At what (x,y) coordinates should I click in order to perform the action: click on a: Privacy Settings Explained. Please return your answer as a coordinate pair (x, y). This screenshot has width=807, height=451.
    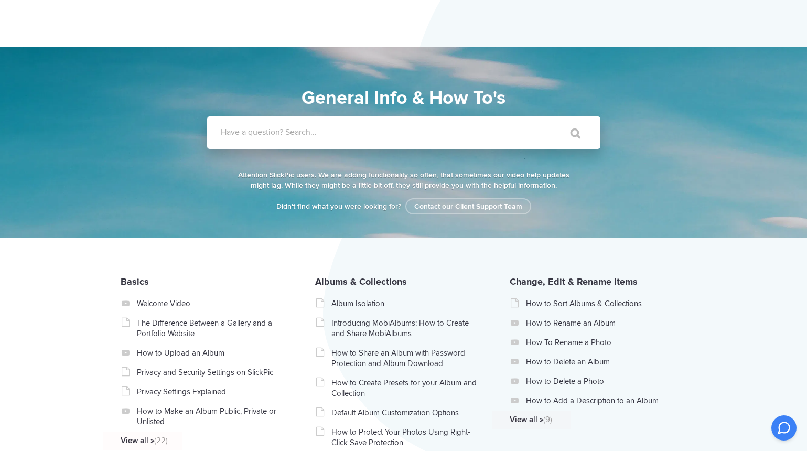
    Looking at the image, I should click on (211, 392).